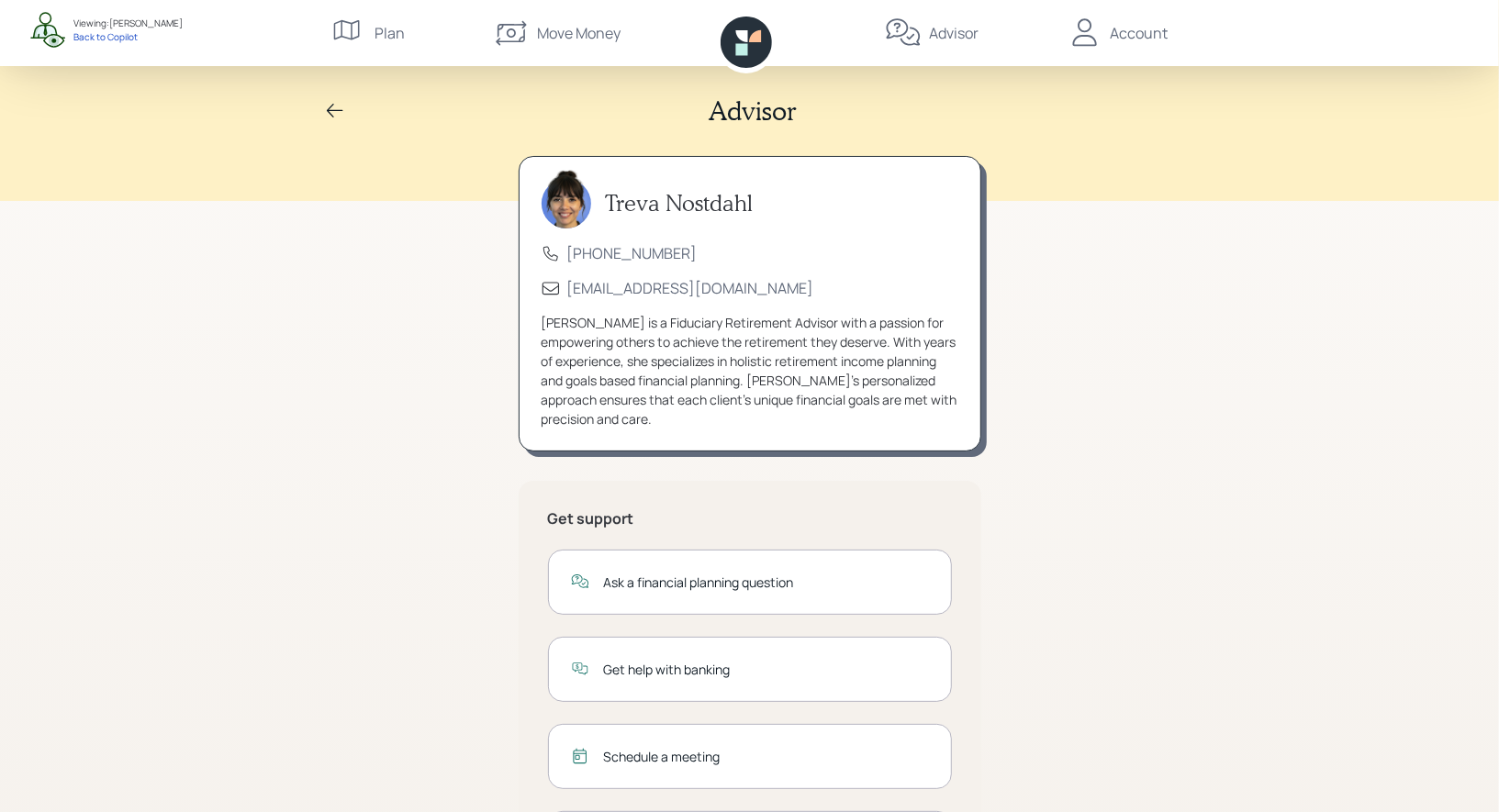 The image size is (1499, 812). I want to click on div: Back to Copilot, so click(127, 37).